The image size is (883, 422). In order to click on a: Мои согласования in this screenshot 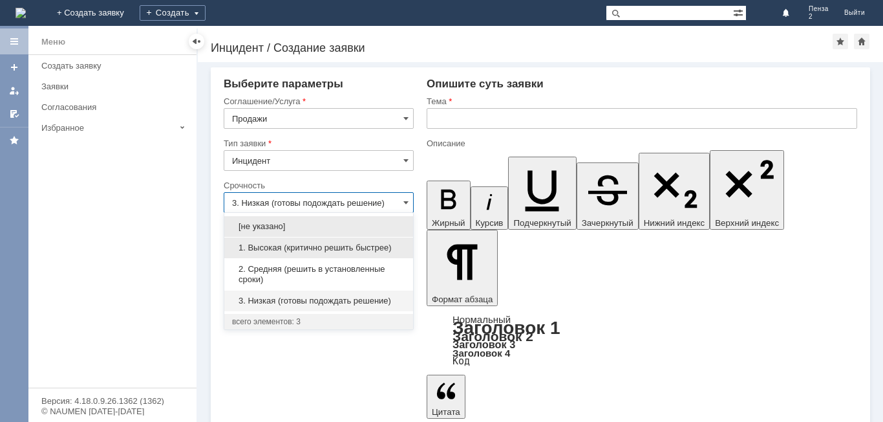, I will do `click(14, 114)`.